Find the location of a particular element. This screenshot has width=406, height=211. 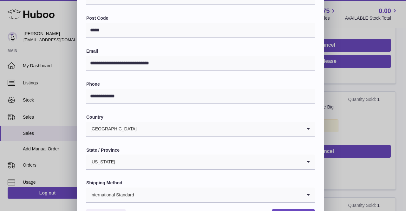

label: Shipping Method is located at coordinates (200, 183).